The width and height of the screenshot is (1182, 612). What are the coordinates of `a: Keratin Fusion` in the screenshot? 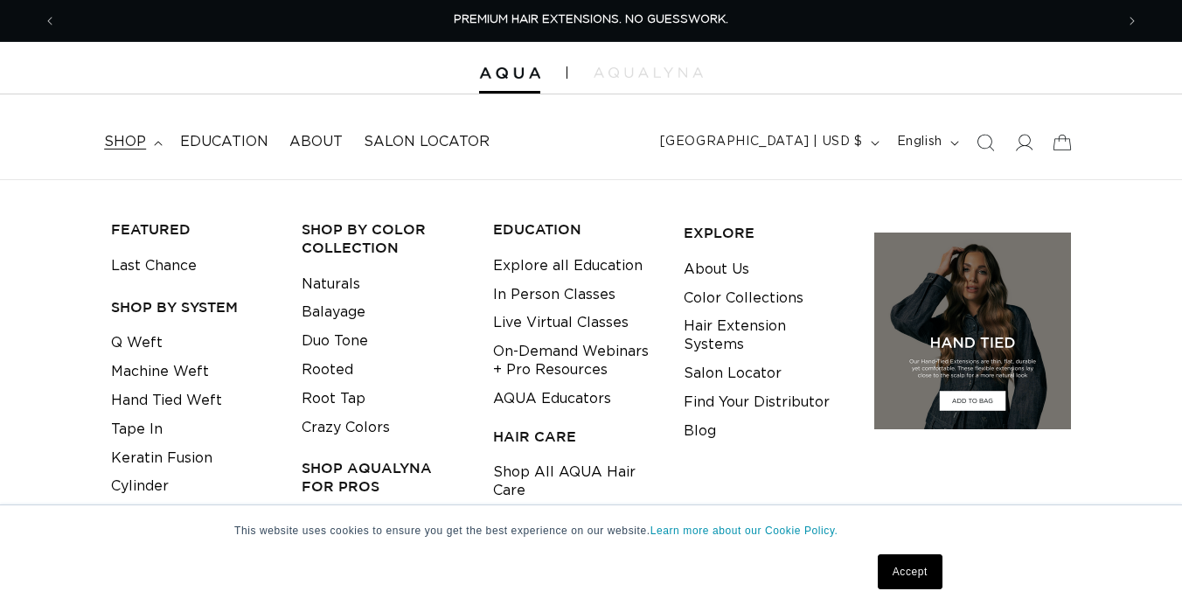 It's located at (162, 458).